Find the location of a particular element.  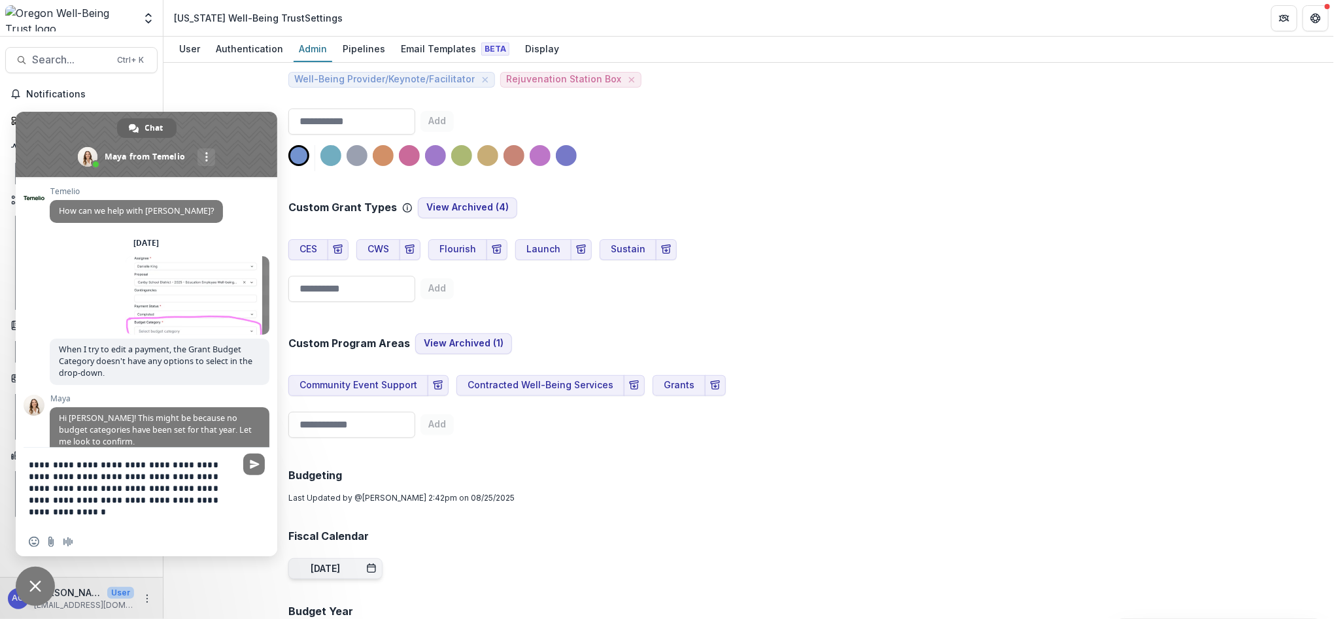

button: Open Data & Reporting is located at coordinates (81, 456).